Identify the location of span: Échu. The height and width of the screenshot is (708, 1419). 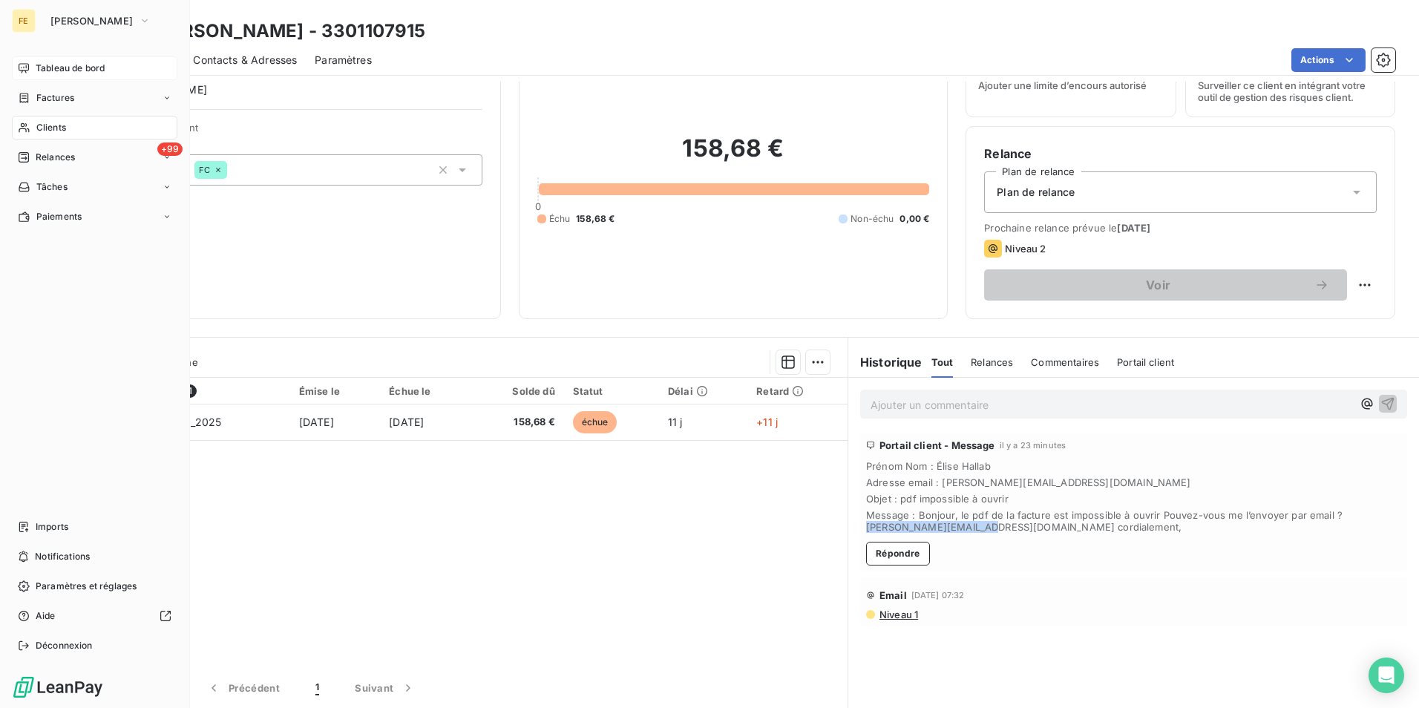
(560, 219).